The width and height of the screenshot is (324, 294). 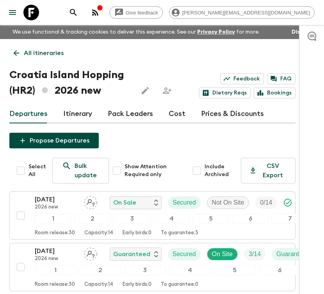 I want to click on span: Give feedback, so click(x=142, y=12).